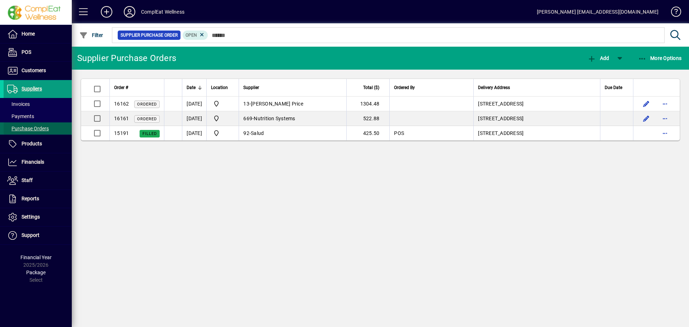 The image size is (689, 327). What do you see at coordinates (91, 35) in the screenshot?
I see `span: Filter` at bounding box center [91, 35].